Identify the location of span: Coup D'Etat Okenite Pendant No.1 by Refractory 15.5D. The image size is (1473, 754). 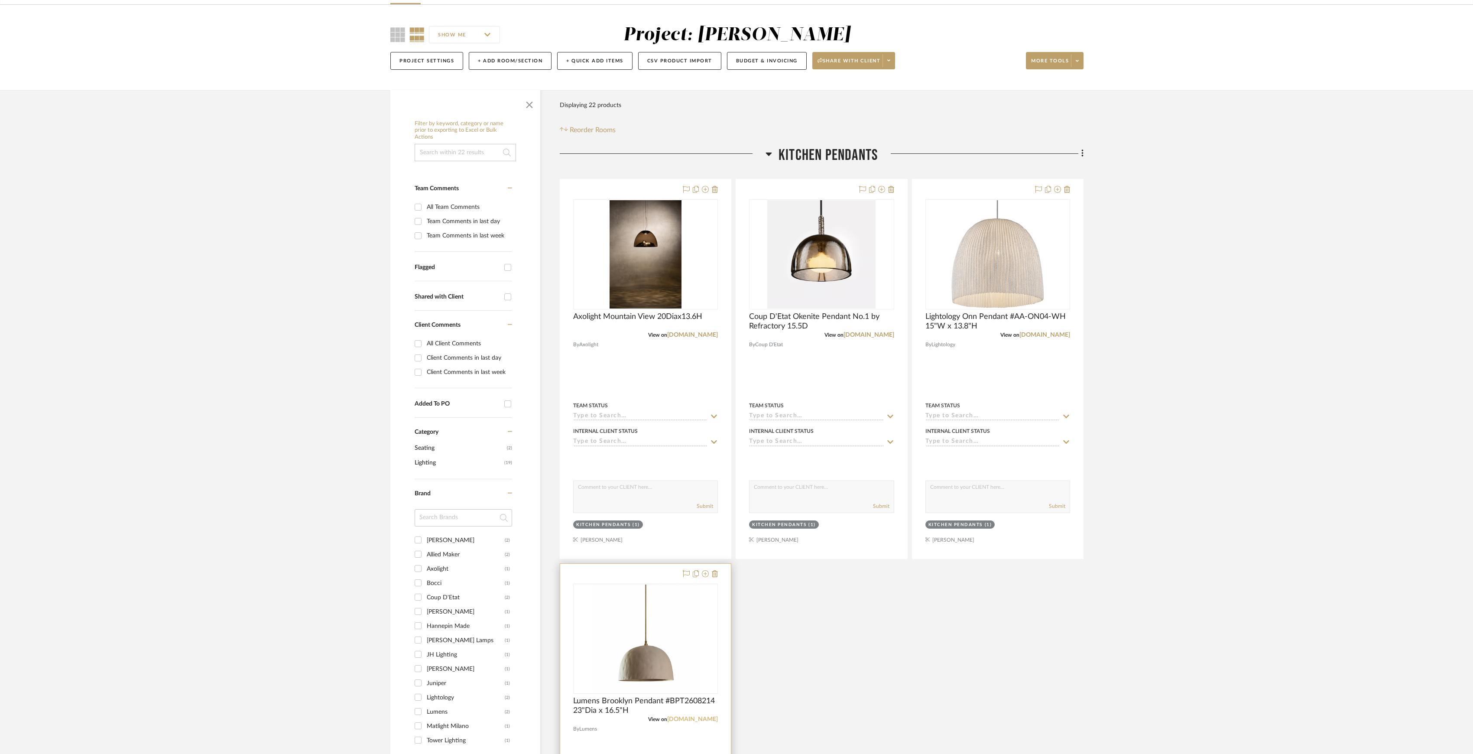
(821, 321).